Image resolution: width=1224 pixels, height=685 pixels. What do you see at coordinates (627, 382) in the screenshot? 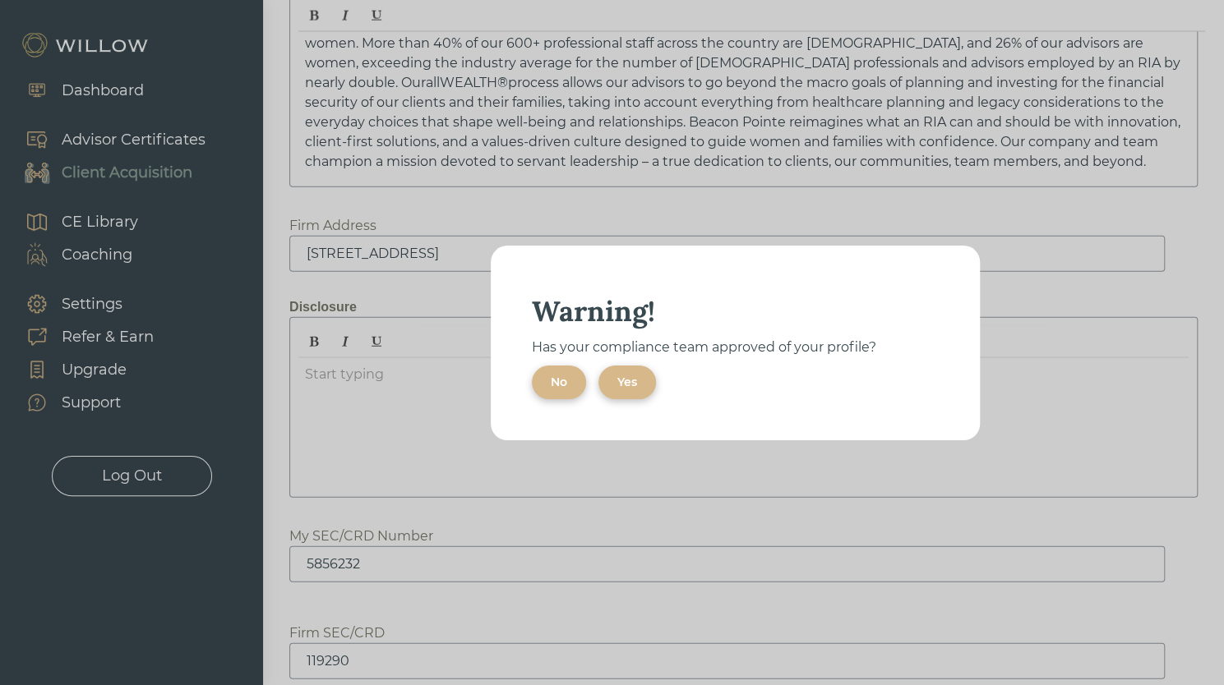
I see `button: Yes` at bounding box center [627, 382].